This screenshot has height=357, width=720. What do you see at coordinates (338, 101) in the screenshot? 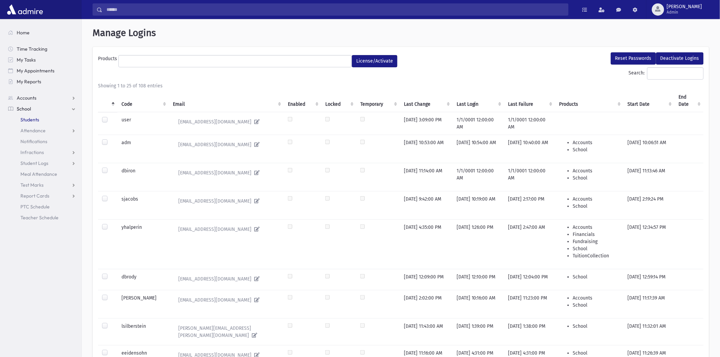
I see `th: Locked : activate to sort column ascending` at bounding box center [338, 101].